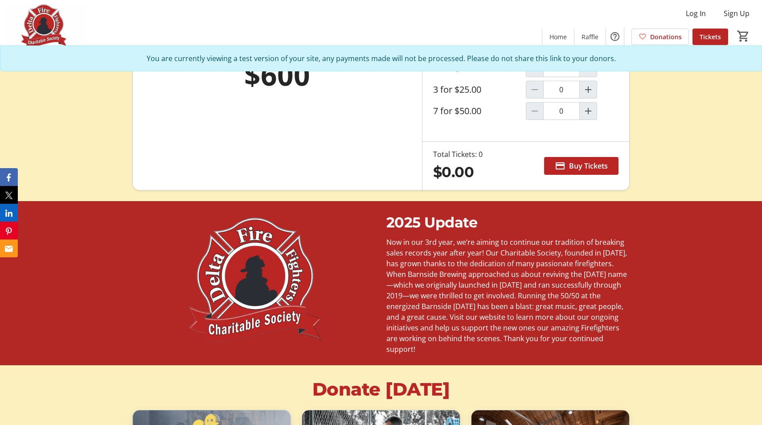 The height and width of the screenshot is (425, 762). What do you see at coordinates (743, 36) in the screenshot?
I see `button: Cart` at bounding box center [743, 36].